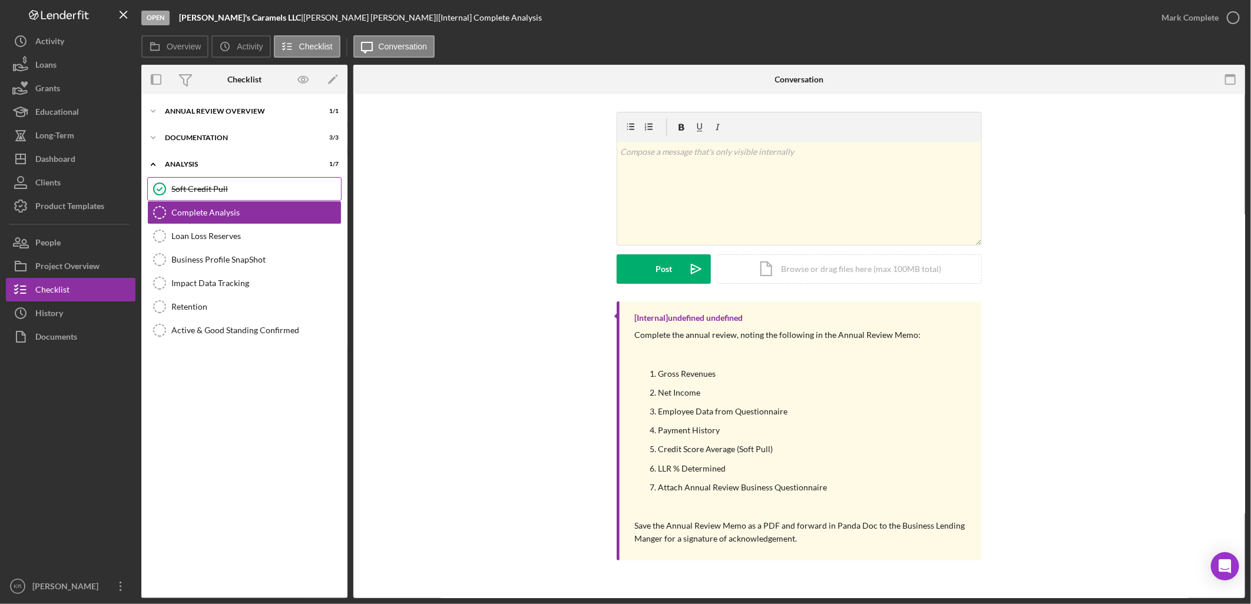 This screenshot has width=1251, height=604. What do you see at coordinates (71, 65) in the screenshot?
I see `a: Loans` at bounding box center [71, 65].